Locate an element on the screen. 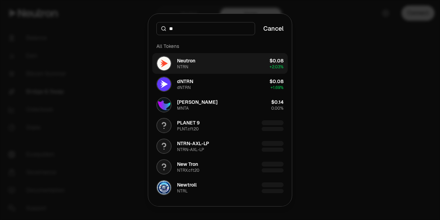 The width and height of the screenshot is (440, 220). div: NTRN is located at coordinates (183, 67).